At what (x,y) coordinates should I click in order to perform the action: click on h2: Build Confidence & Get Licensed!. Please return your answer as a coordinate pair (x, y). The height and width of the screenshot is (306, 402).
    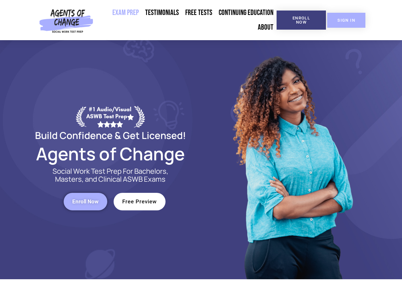
    Looking at the image, I should click on (110, 135).